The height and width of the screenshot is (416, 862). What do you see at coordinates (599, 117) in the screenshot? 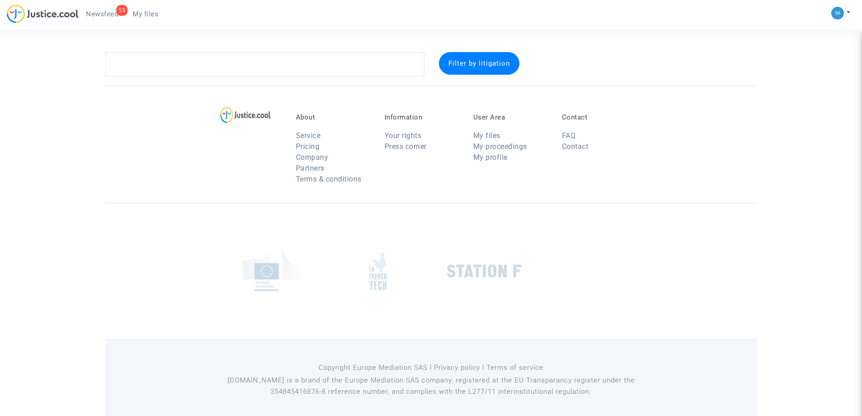
I see `p: Contact` at bounding box center [599, 117].